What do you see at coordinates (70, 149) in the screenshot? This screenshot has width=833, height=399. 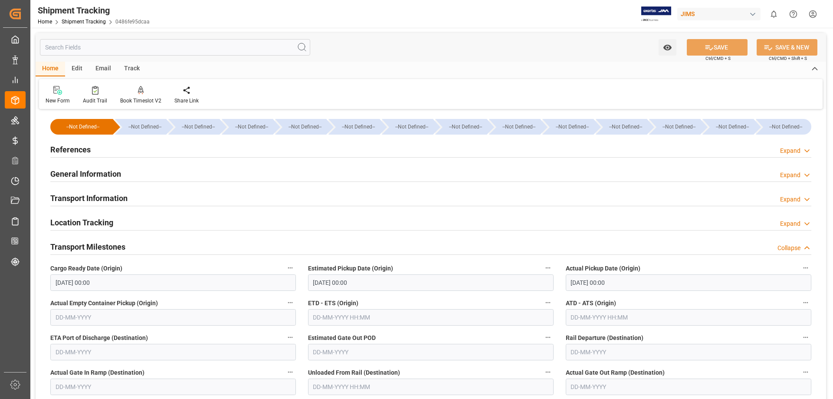 I see `h2: References` at bounding box center [70, 149].